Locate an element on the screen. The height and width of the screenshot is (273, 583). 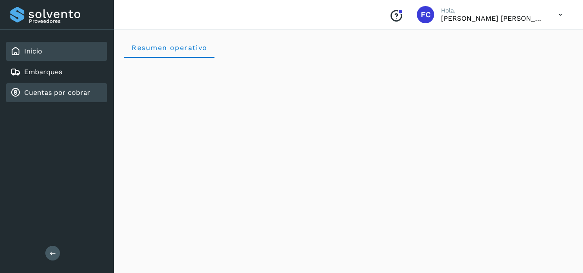
div: Cuentas por cobrar is located at coordinates (56, 93).